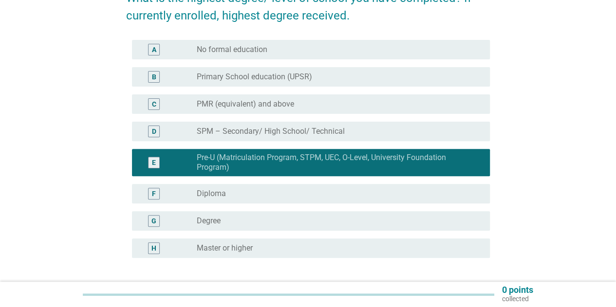 The height and width of the screenshot is (307, 616). Describe the element at coordinates (154, 132) in the screenshot. I see `div: D` at that location.